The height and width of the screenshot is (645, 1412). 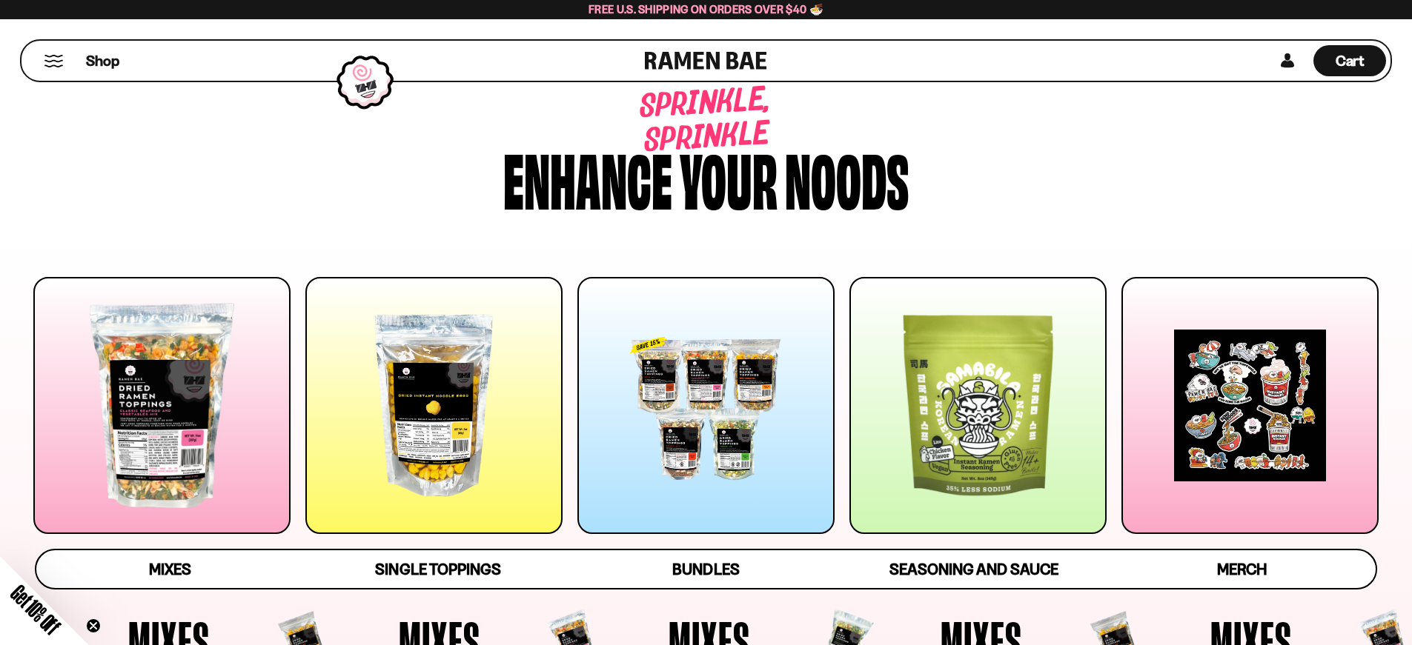 What do you see at coordinates (1349, 61) in the screenshot?
I see `span: Cart` at bounding box center [1349, 61].